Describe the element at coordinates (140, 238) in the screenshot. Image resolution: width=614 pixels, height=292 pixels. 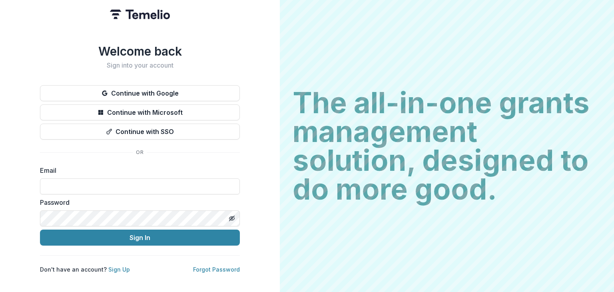
I see `button: Sign In` at that location.